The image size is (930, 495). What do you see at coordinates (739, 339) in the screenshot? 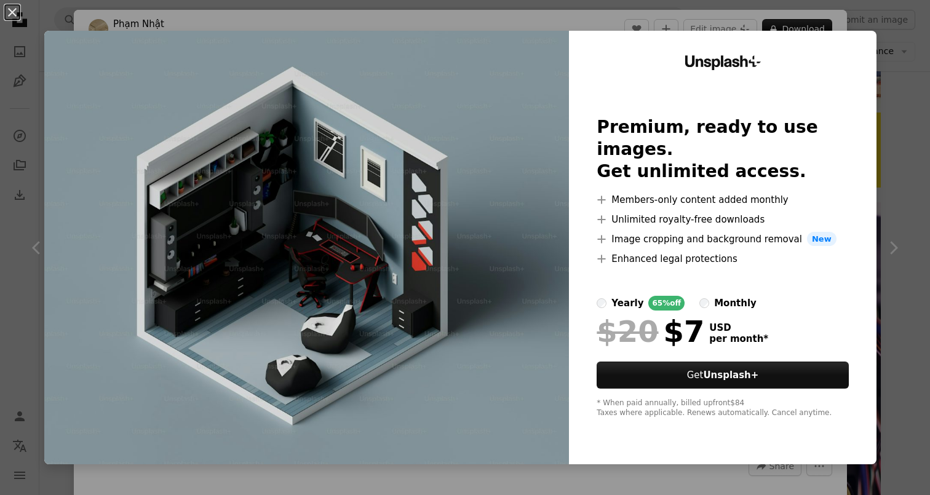
I see `span: per month *` at bounding box center [739, 339].